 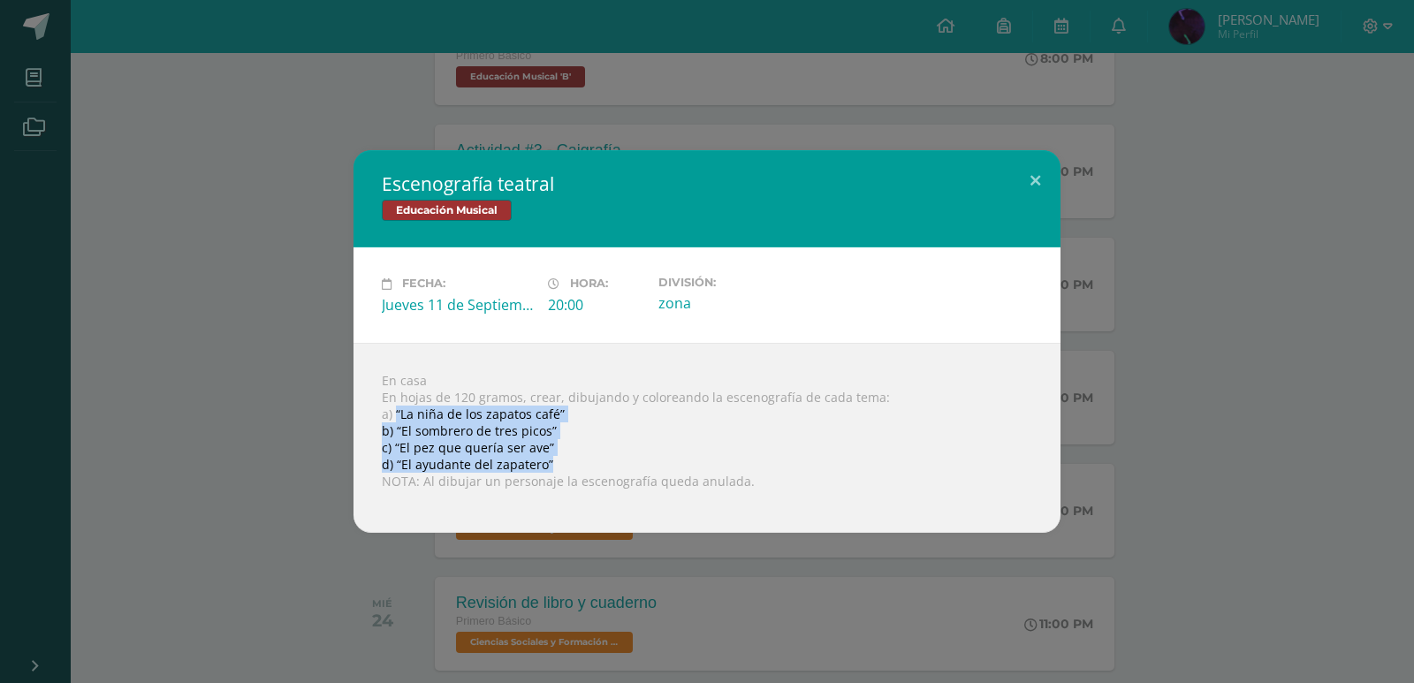 I want to click on div: 20:00, so click(x=596, y=305).